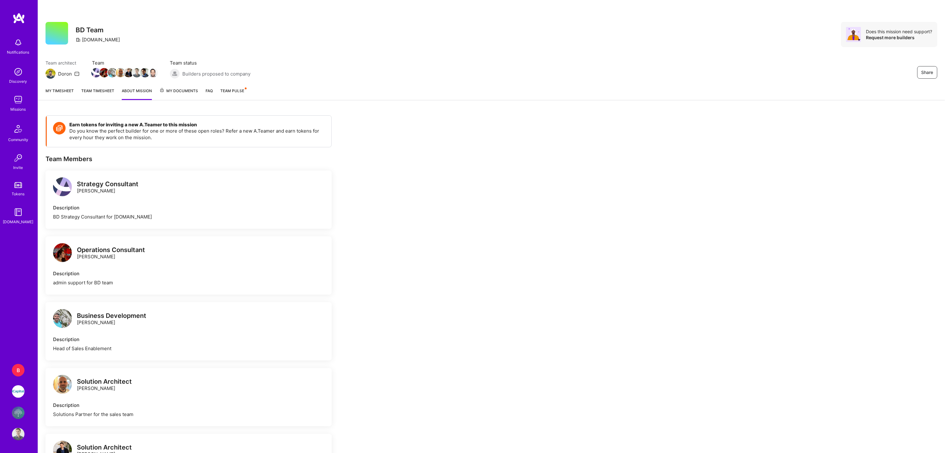  Describe the element at coordinates (18, 43) in the screenshot. I see `img: bell` at that location.